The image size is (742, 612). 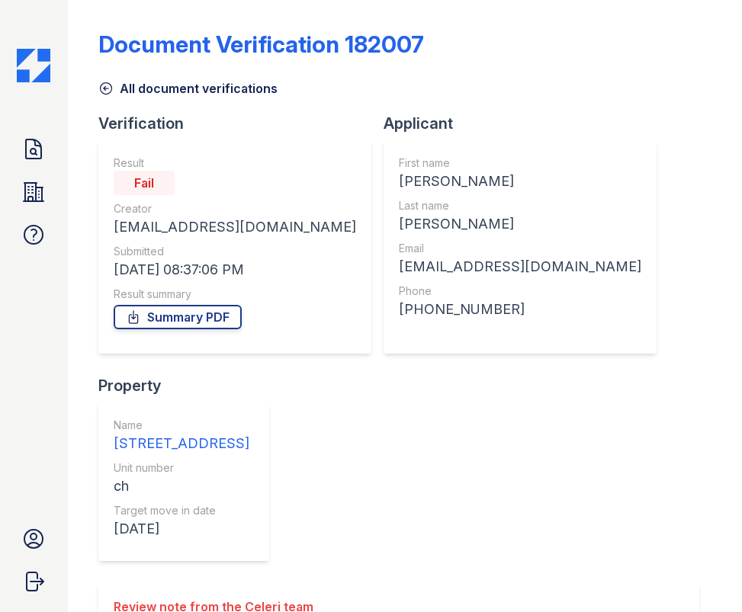 I want to click on div: Property, so click(x=190, y=386).